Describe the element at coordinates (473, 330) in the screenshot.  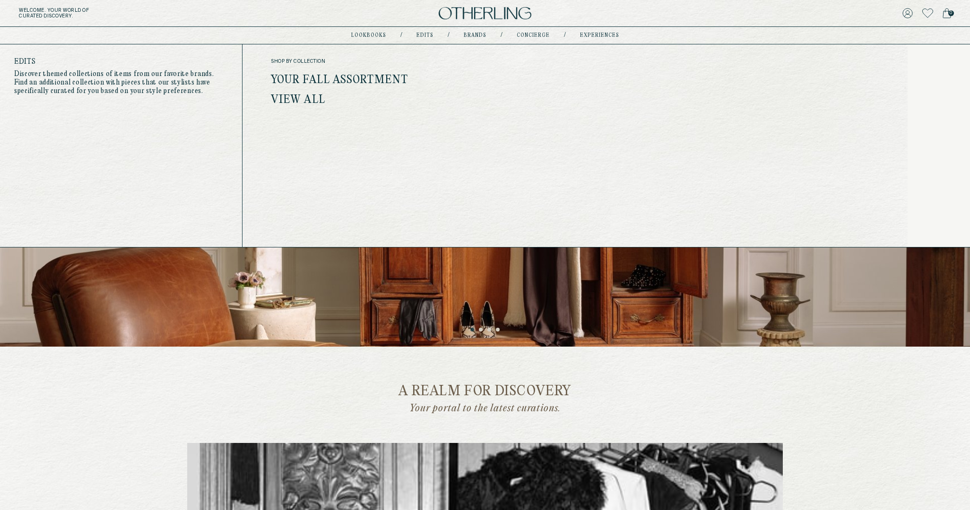
I see `button: 1` at that location.